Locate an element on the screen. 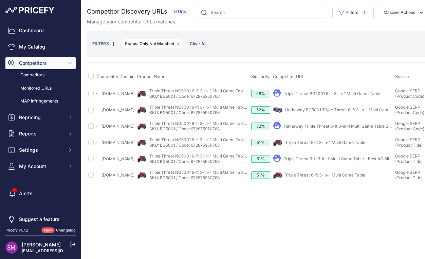  span: Source is located at coordinates (402, 76).